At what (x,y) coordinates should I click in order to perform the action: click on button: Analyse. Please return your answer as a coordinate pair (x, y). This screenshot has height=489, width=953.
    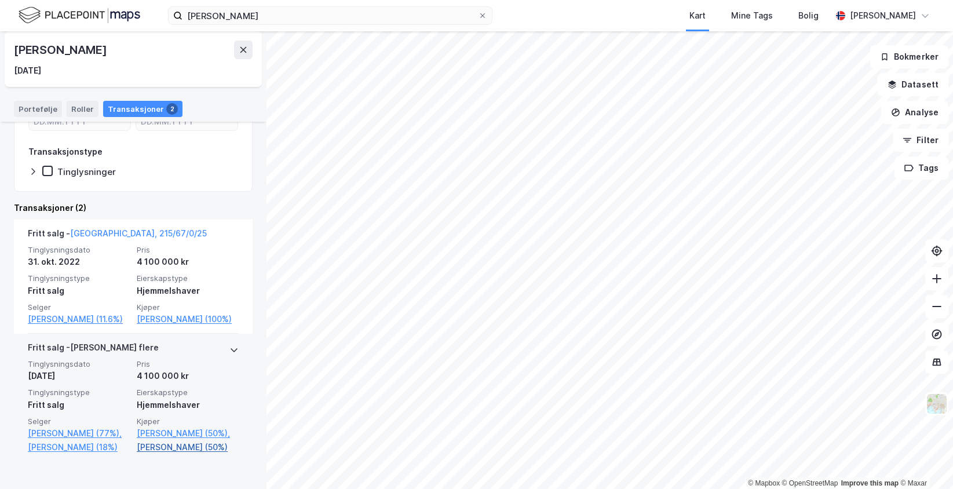
    Looking at the image, I should click on (915, 112).